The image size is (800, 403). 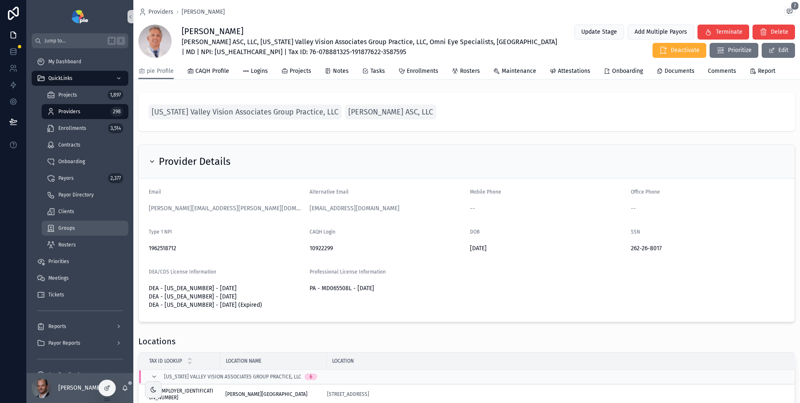 I want to click on a: Payor Reports, so click(x=80, y=343).